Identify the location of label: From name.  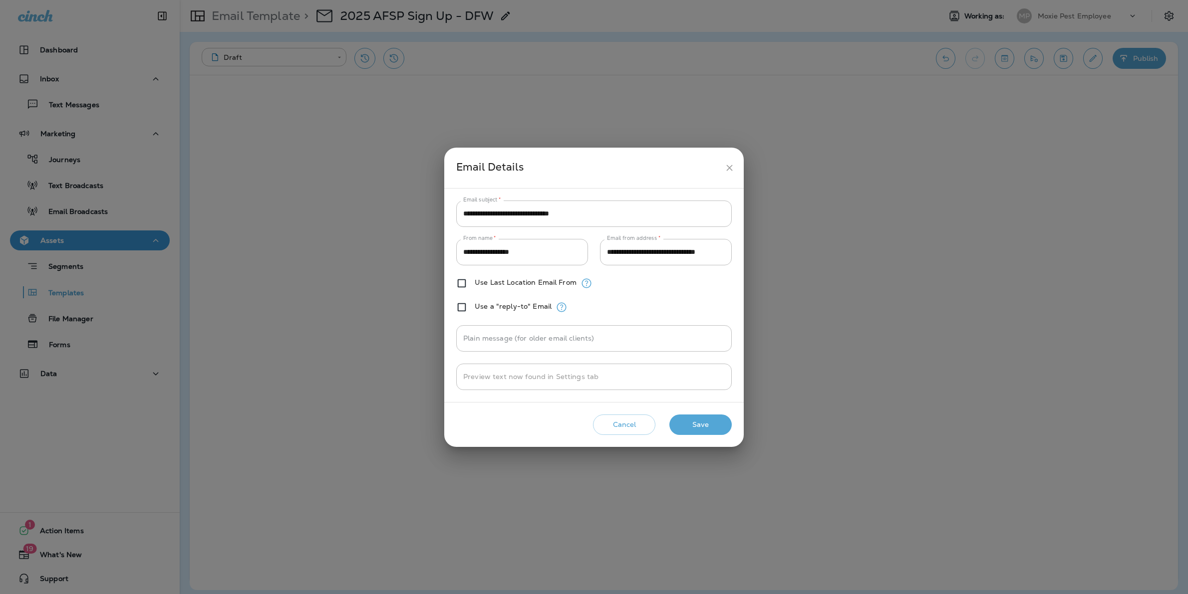
(480, 238).